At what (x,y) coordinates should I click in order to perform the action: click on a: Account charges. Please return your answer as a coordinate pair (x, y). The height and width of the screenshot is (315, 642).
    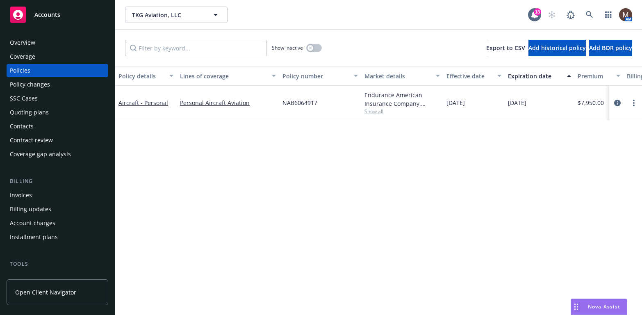
    Looking at the image, I should click on (57, 223).